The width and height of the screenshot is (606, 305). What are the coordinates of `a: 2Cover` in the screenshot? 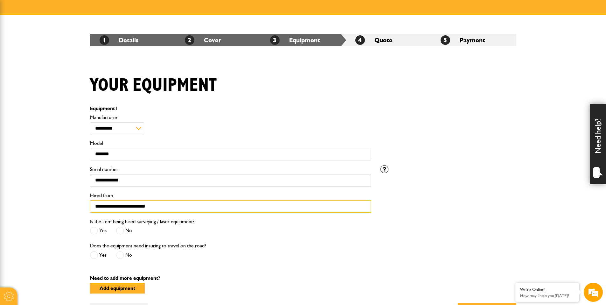 It's located at (203, 40).